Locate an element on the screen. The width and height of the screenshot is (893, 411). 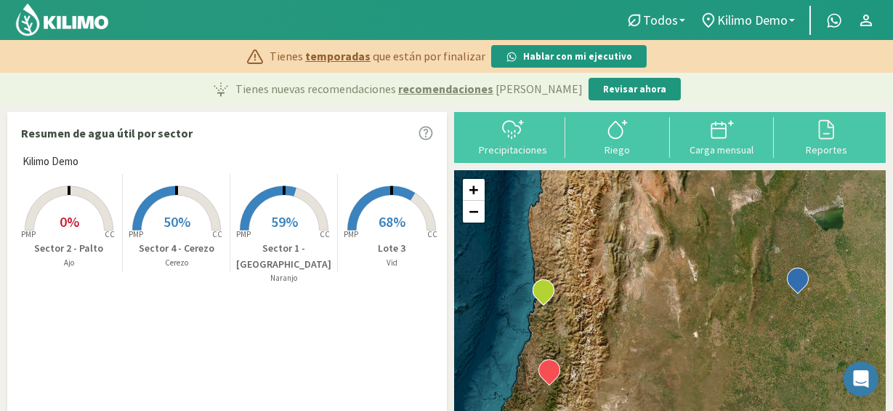
p: Resumen de agua útil por sector is located at coordinates (107, 133).